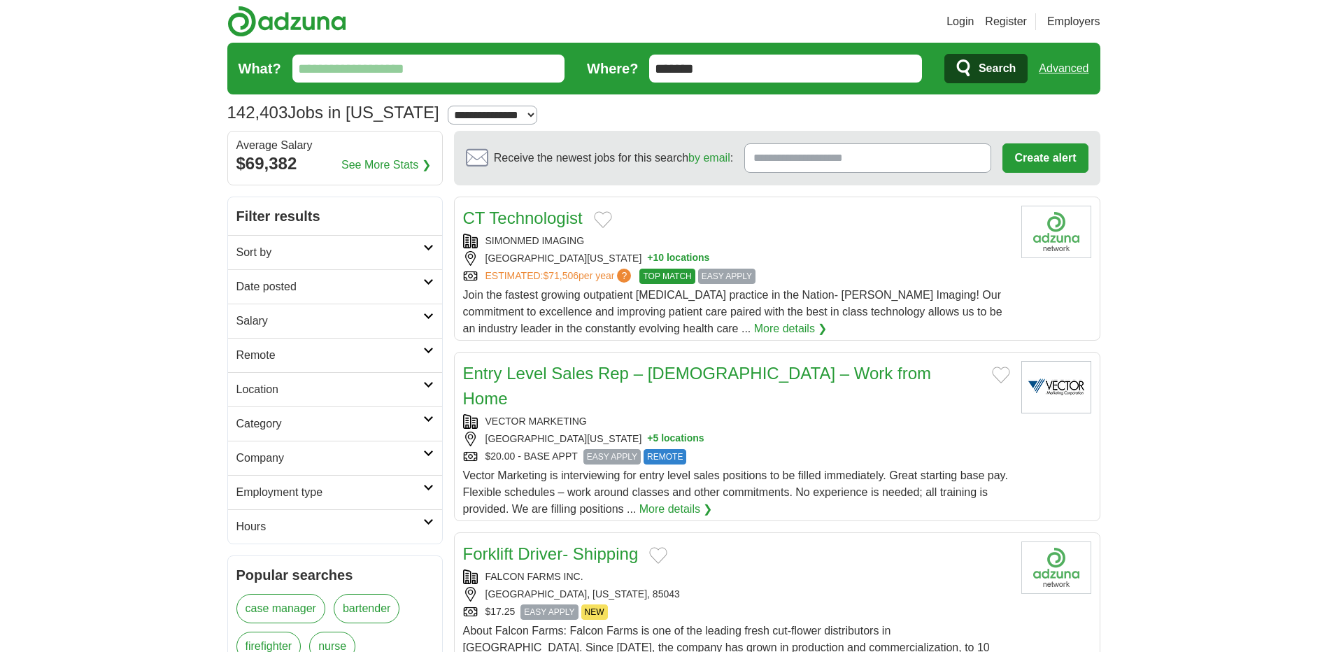 The width and height of the screenshot is (1327, 652). I want to click on a: Advanced, so click(1063, 69).